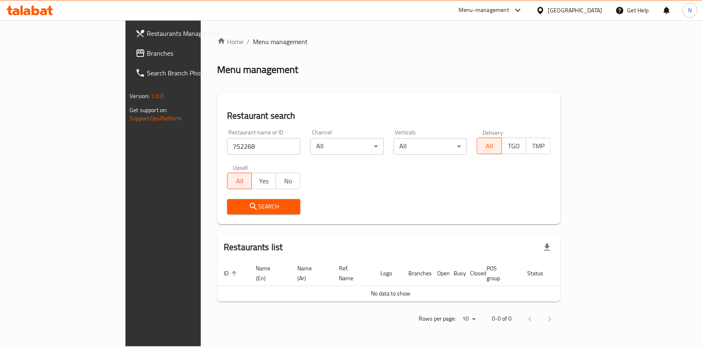 This screenshot has width=702, height=347. I want to click on span: Name (Ar), so click(310, 273).